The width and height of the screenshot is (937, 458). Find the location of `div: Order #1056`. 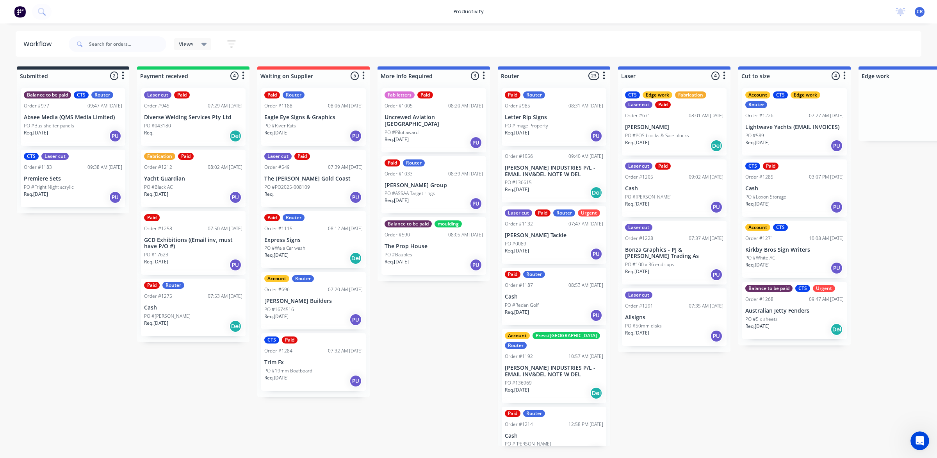

div: Order #1056 is located at coordinates (519, 156).